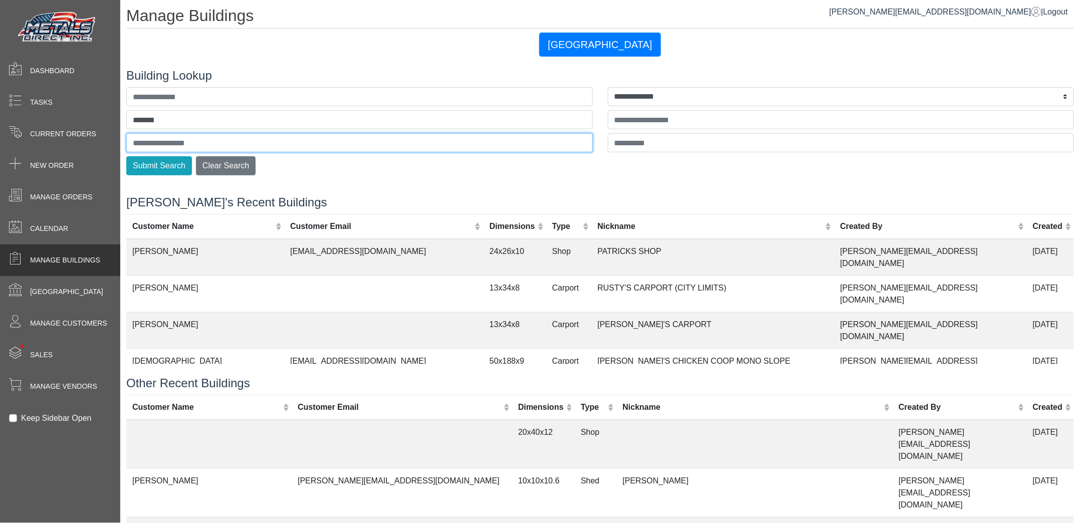 The image size is (1074, 523). I want to click on h1: Manage Buildings, so click(600, 17).